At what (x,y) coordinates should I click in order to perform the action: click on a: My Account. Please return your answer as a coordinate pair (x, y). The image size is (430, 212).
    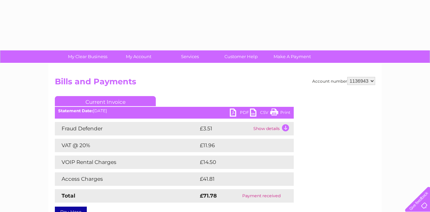
    Looking at the image, I should click on (139, 57).